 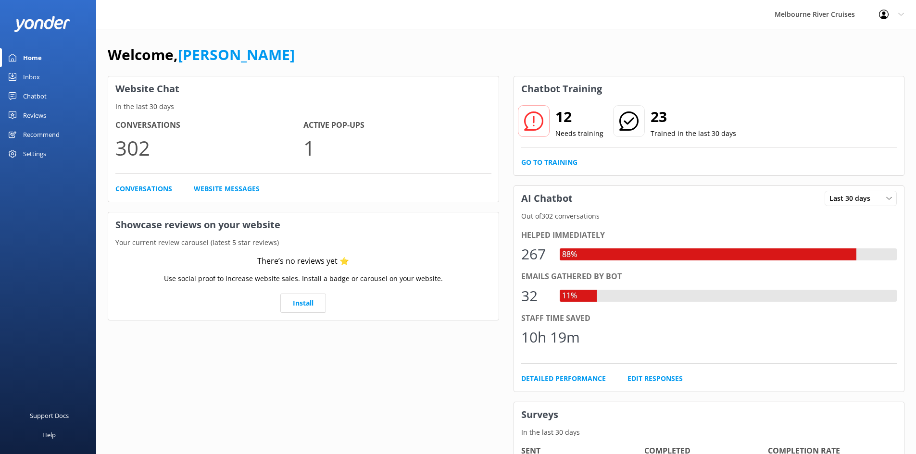 I want to click on div: Helped immediately, so click(x=709, y=236).